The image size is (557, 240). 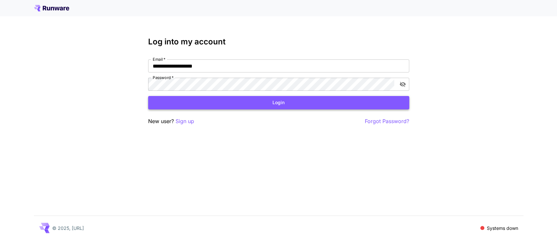 What do you see at coordinates (279, 102) in the screenshot?
I see `button: Login` at bounding box center [279, 102].